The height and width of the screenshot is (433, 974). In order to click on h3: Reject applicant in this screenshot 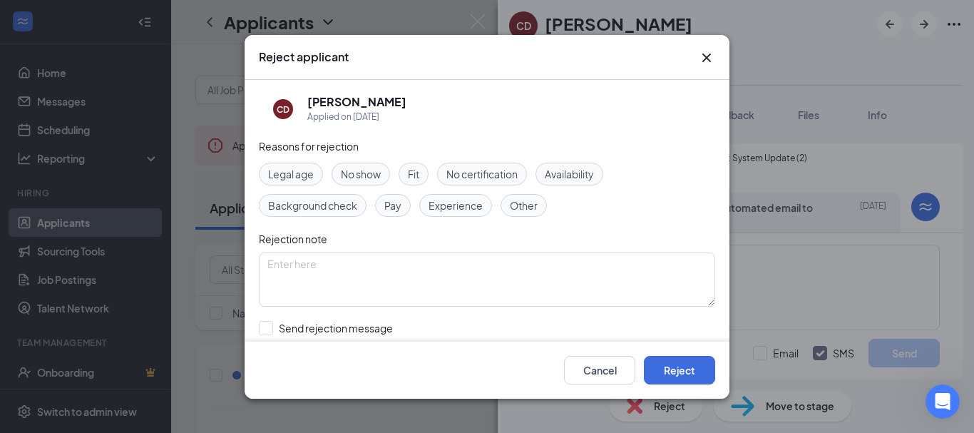, I will do `click(304, 57)`.